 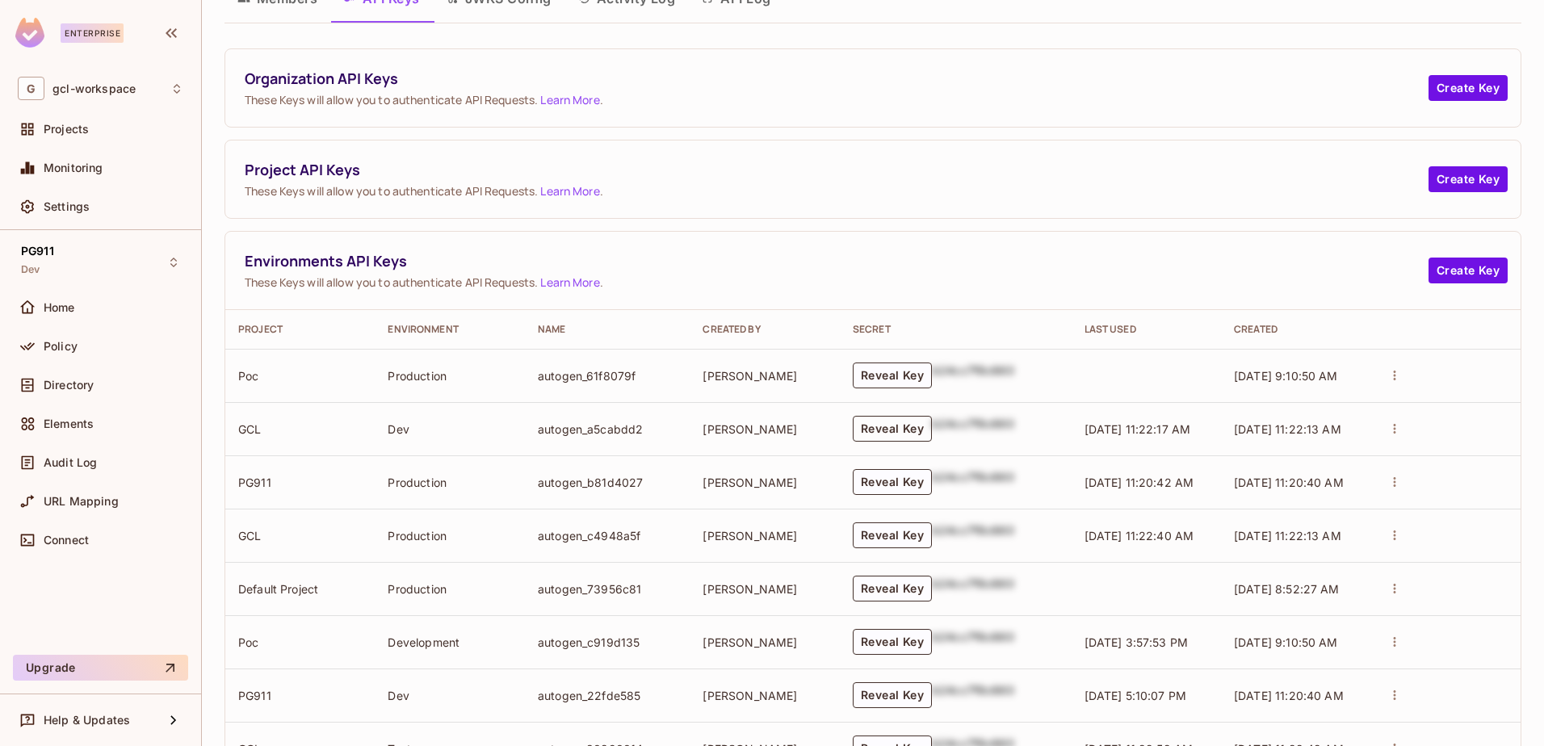 What do you see at coordinates (30, 32) in the screenshot?
I see `img: SReyMgAAAABJRU5ErkJggg==` at bounding box center [30, 32].